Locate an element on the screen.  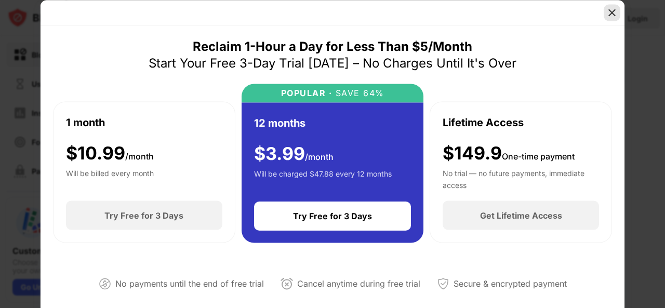
span: One-time payment is located at coordinates (538, 156).